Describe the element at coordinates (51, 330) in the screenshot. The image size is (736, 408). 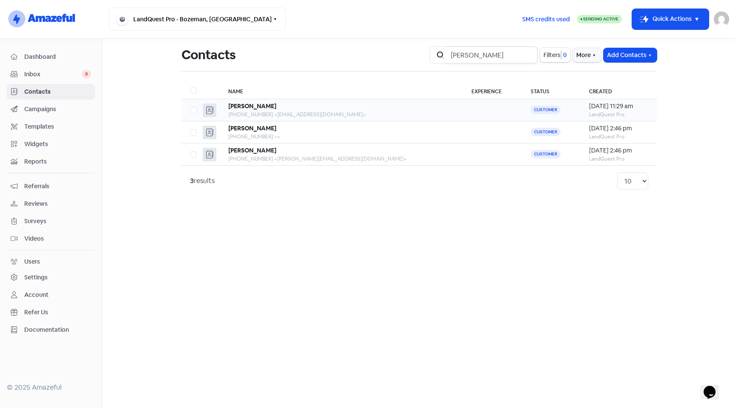
I see `a: Documentation` at that location.